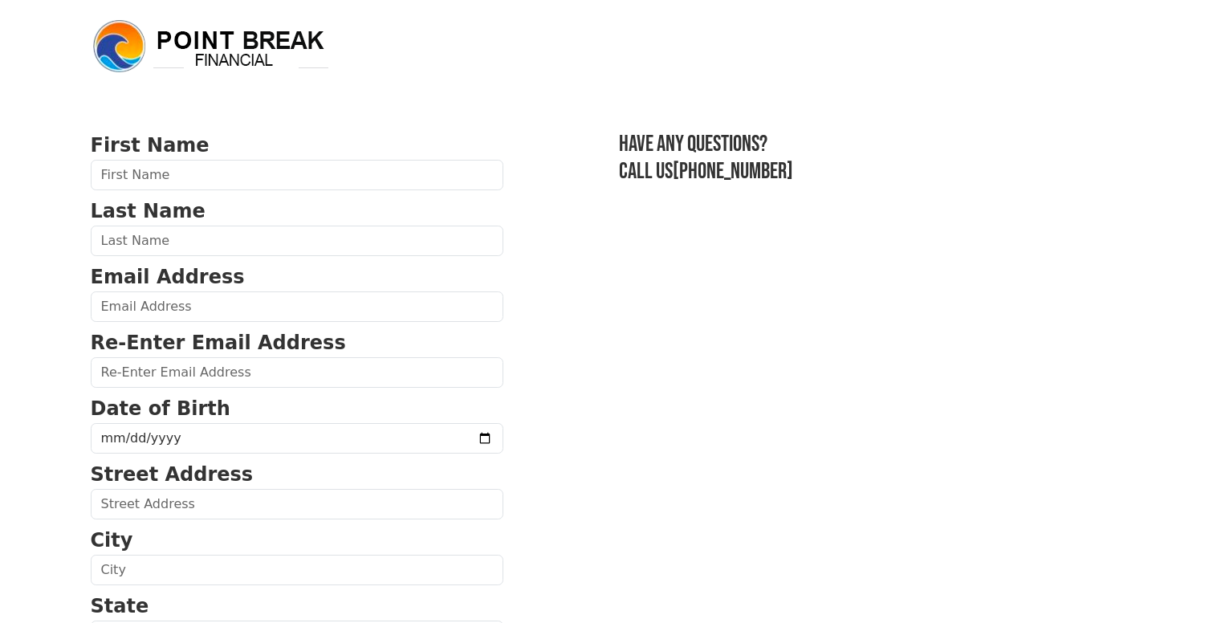 Image resolution: width=1221 pixels, height=623 pixels. Describe the element at coordinates (172, 474) in the screenshot. I see `strong: Street Address` at that location.